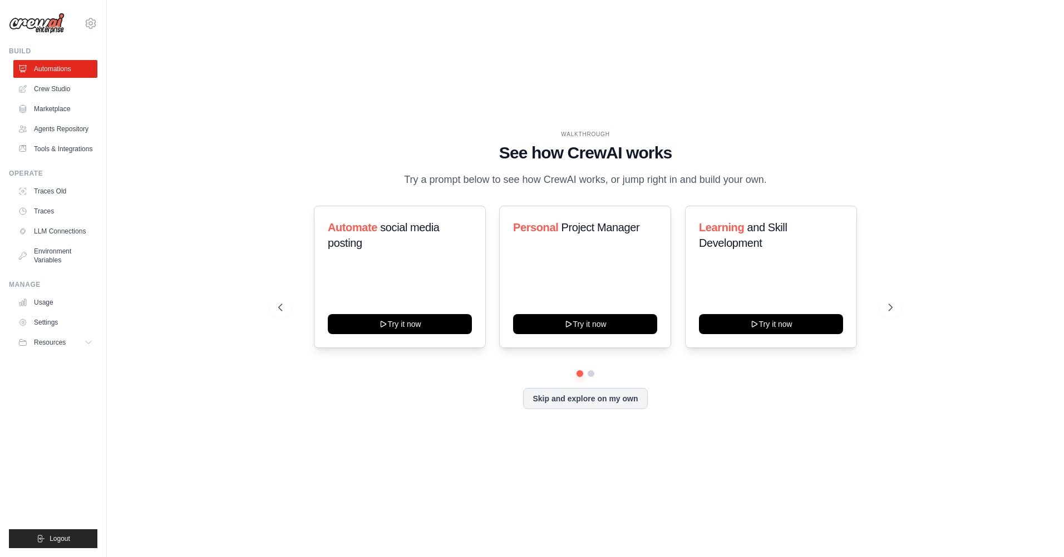 This screenshot has width=1064, height=557. Describe the element at coordinates (55, 343) in the screenshot. I see `button: Resources` at that location.